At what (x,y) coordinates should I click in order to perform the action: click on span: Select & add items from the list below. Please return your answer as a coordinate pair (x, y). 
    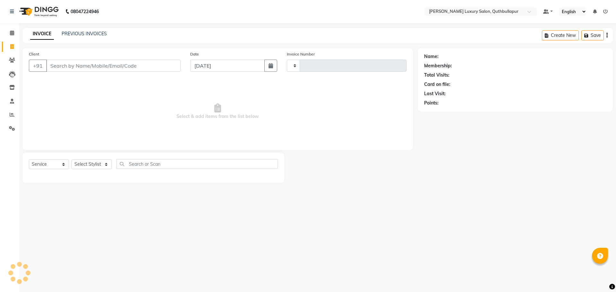
    Looking at the image, I should click on (218, 112).